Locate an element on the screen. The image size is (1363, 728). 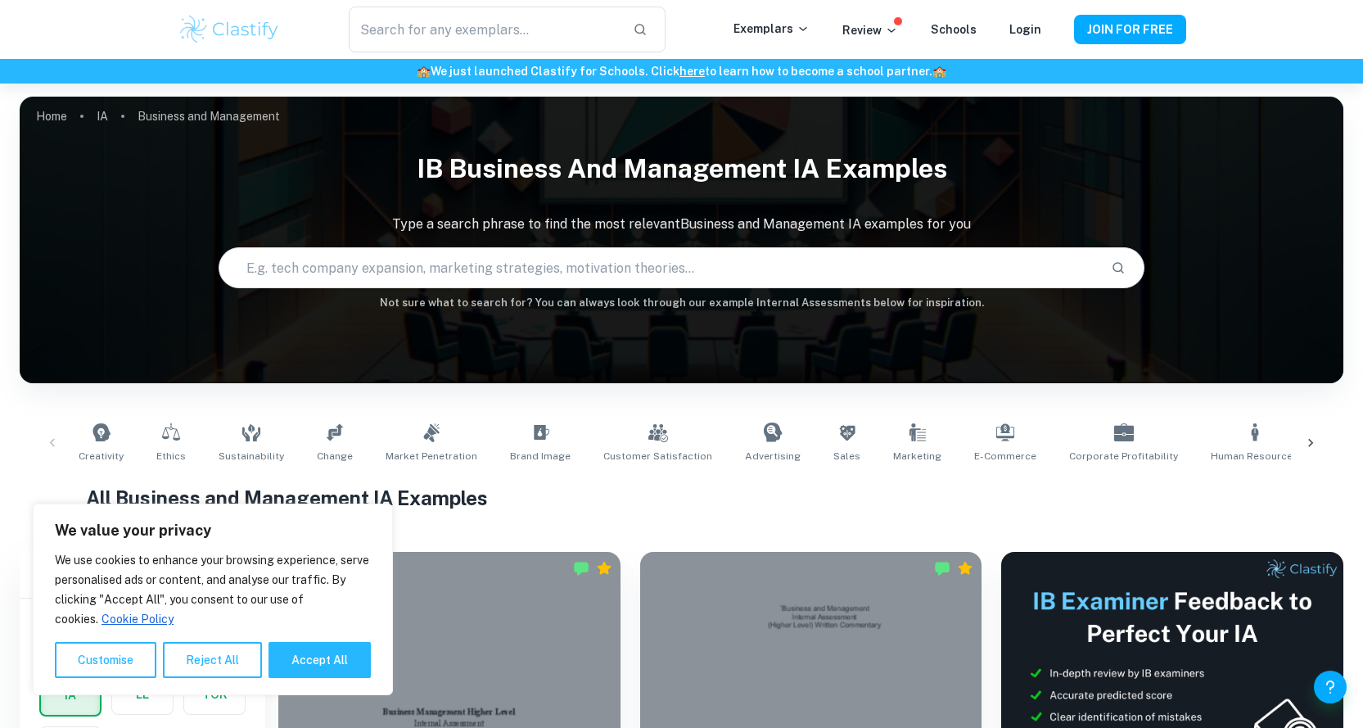
span: Sustainability is located at coordinates (251, 456).